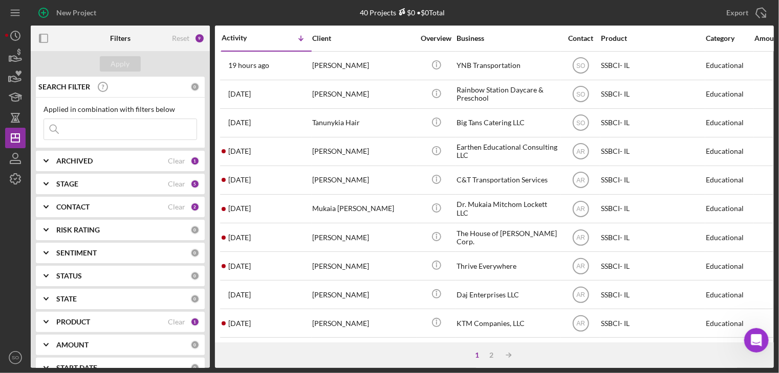 The height and width of the screenshot is (373, 779). Describe the element at coordinates (507, 209) in the screenshot. I see `div: Dr. Mukaia Mitchom Lockett LLC` at that location.